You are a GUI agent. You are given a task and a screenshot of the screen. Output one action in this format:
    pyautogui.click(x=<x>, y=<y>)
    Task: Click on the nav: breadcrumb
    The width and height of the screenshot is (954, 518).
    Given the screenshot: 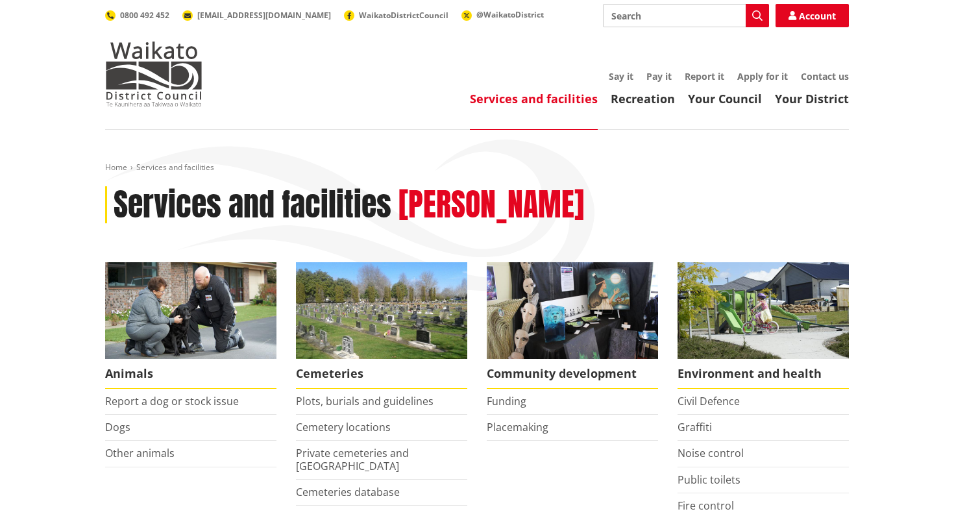 What is the action you would take?
    pyautogui.click(x=477, y=167)
    